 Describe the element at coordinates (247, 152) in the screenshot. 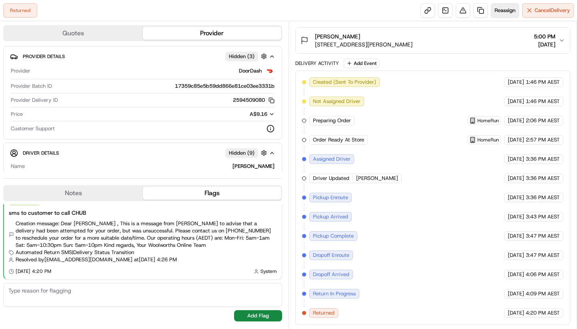

I see `button: Hidden (9)` at that location.